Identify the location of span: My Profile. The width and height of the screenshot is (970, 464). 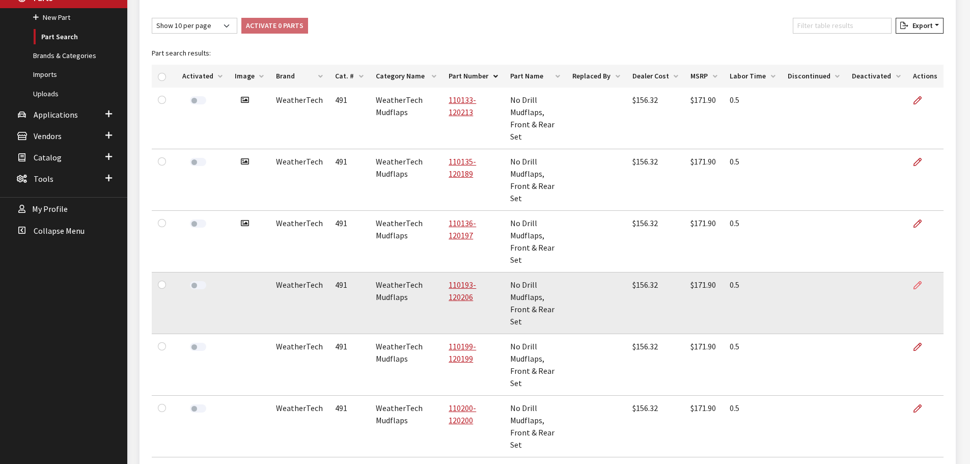
(50, 209).